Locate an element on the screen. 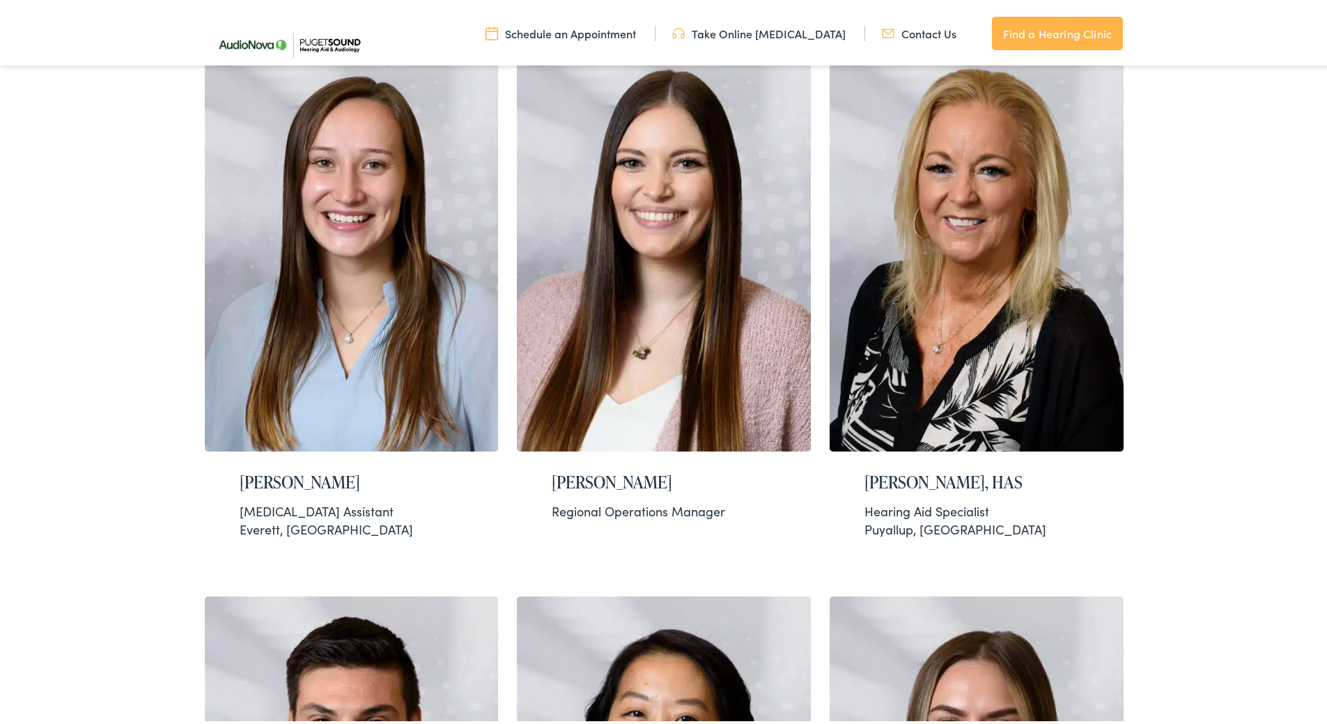  img: Deb Leenhouts, Hearing Aid Specialist at Puget Sound Hearing in Puyallup, WA. is located at coordinates (977, 242).